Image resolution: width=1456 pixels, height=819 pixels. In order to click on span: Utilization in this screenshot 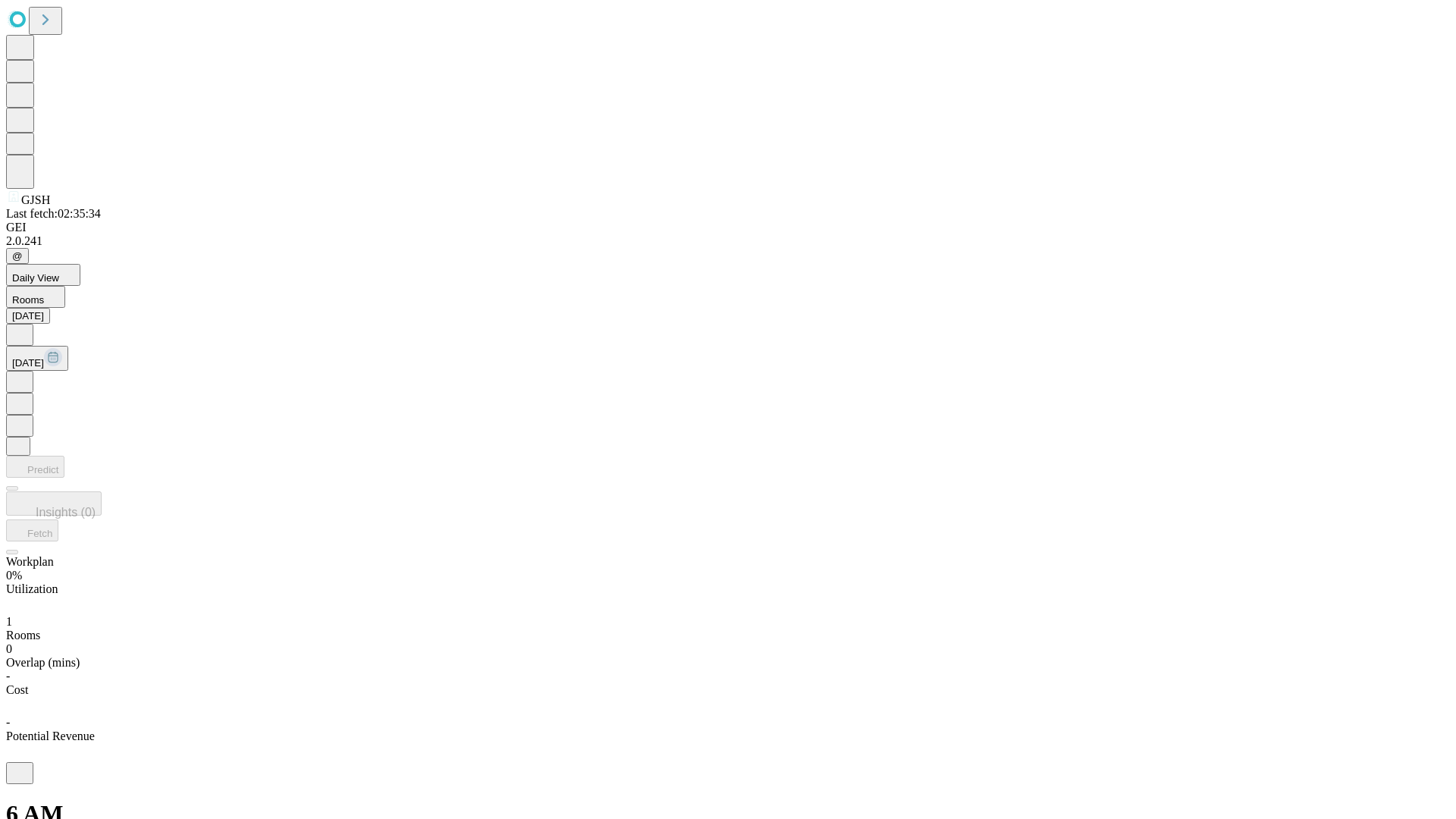, I will do `click(32, 588)`.